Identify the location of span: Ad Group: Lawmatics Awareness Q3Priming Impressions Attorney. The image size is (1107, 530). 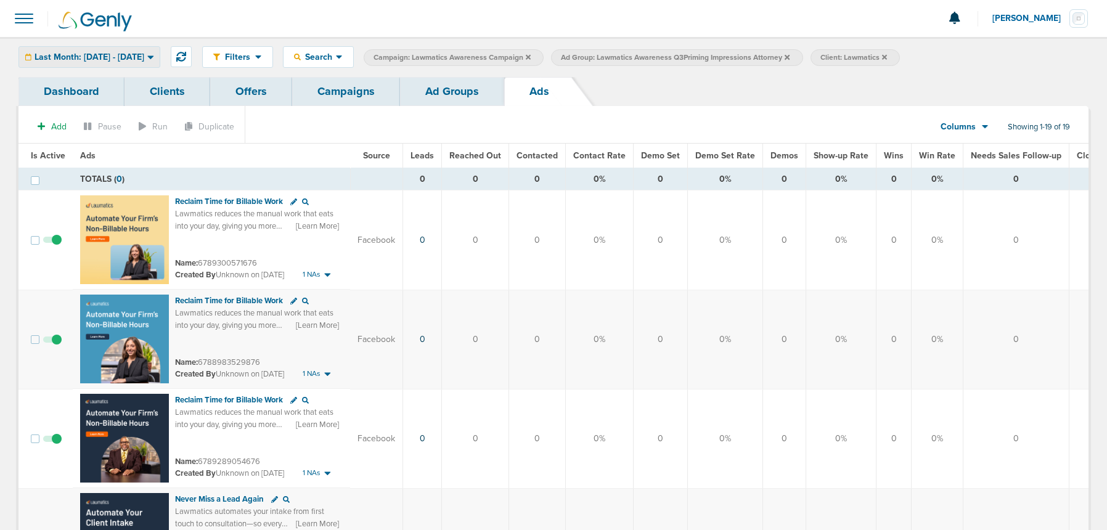
(675, 57).